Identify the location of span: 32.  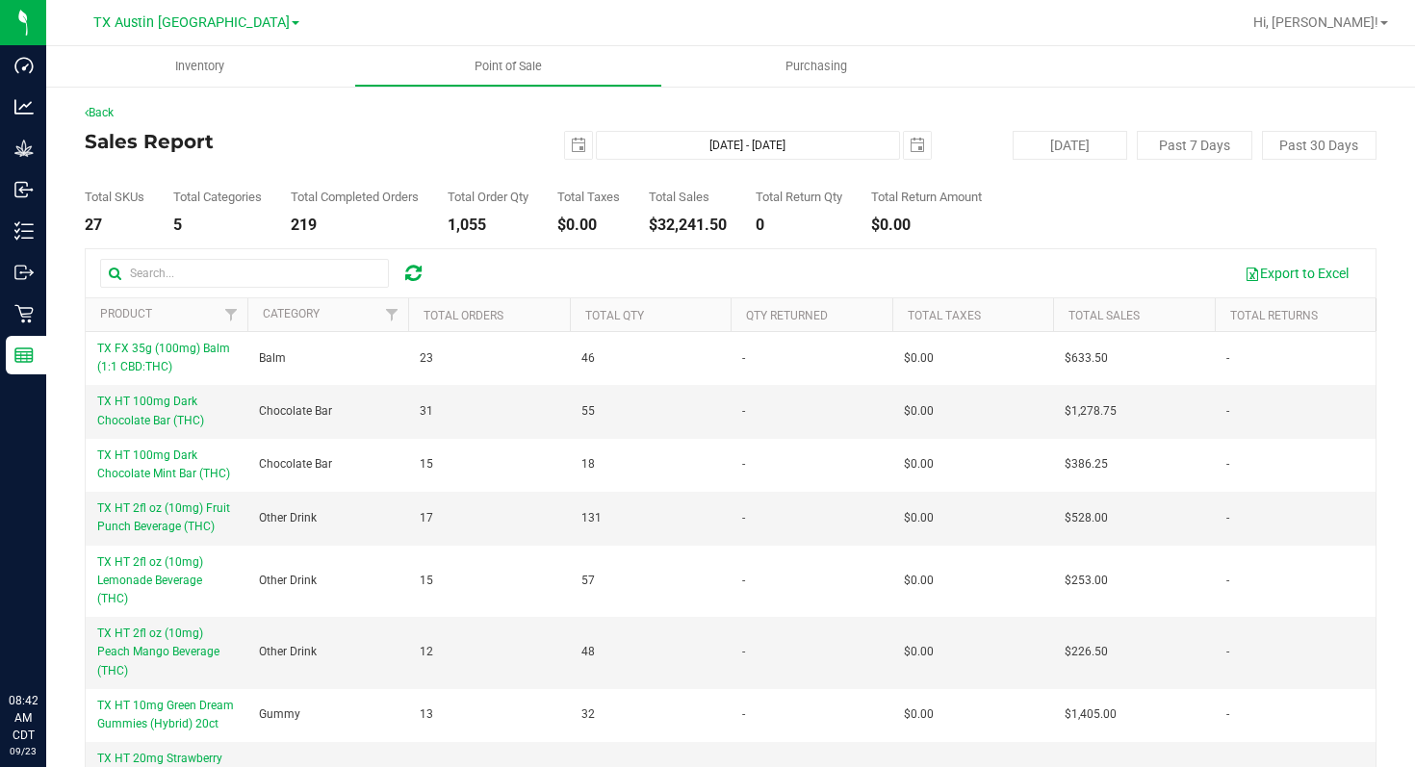
(588, 714).